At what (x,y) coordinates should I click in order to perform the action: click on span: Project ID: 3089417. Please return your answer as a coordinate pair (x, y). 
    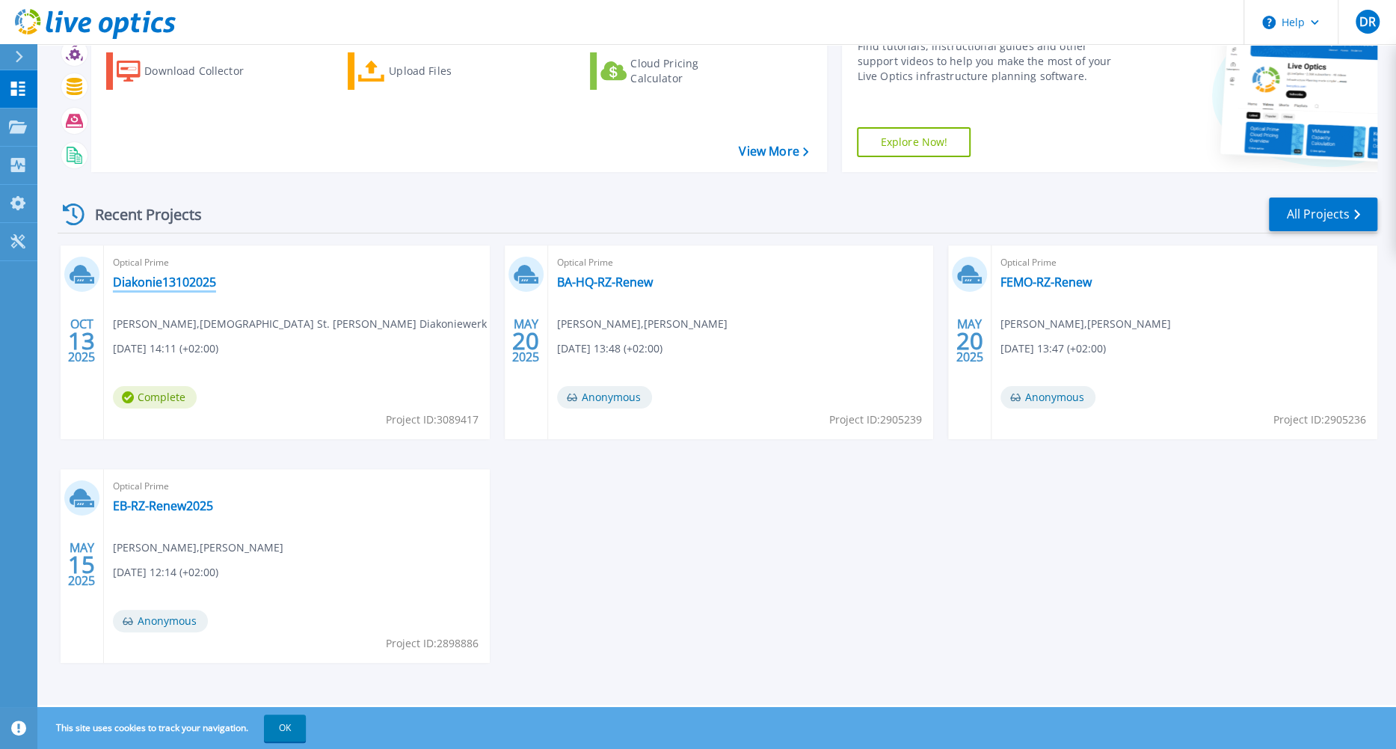
    Looking at the image, I should click on (432, 420).